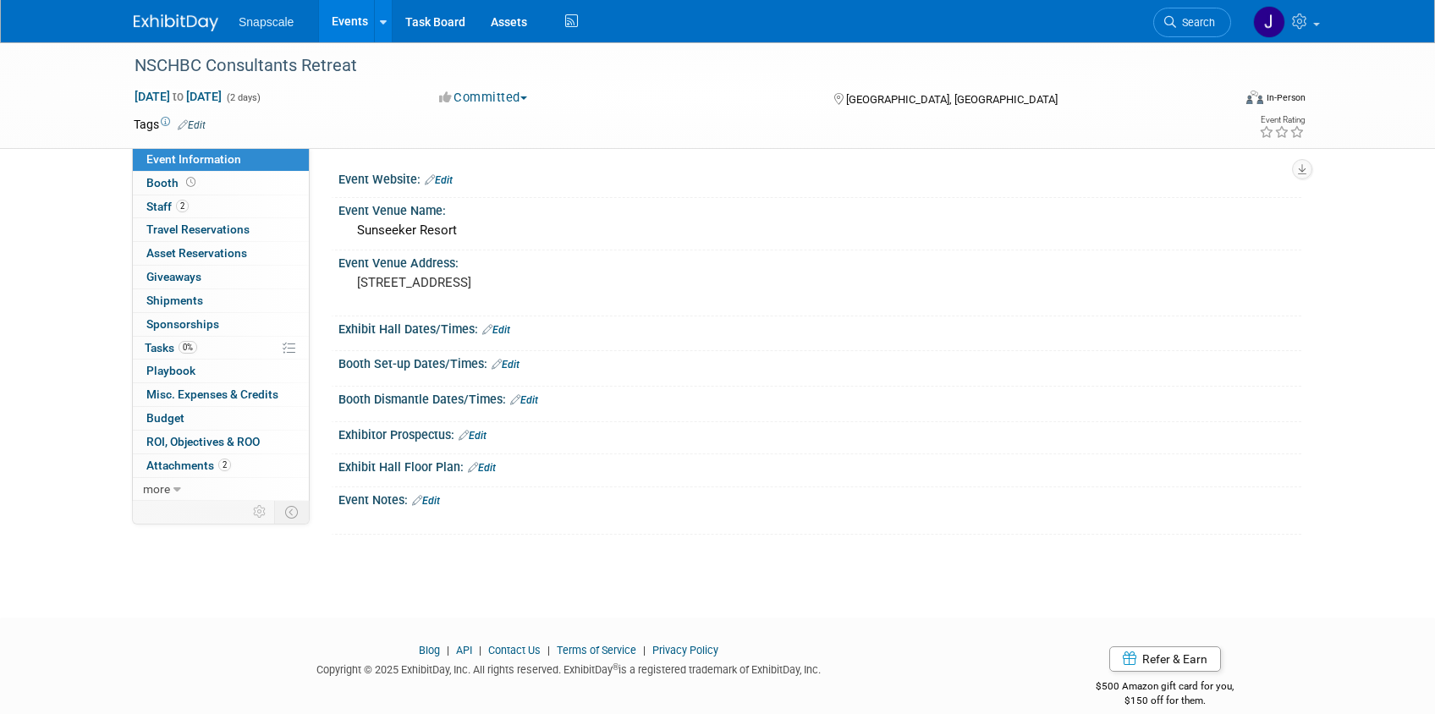 This screenshot has width=1435, height=714. What do you see at coordinates (221, 348) in the screenshot?
I see `a: Tasks0%` at bounding box center [221, 348].